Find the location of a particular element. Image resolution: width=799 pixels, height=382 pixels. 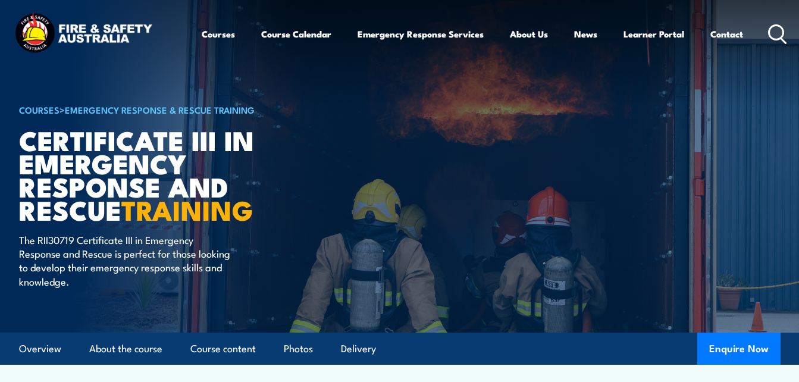

p: The RII30719 Certificate III in Emergency Response and Rescue is perfect for those looking to dev... is located at coordinates (127, 261).